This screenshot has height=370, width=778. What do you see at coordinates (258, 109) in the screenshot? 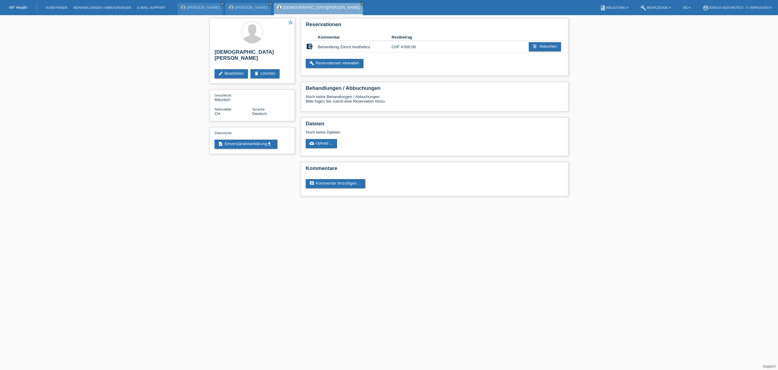
I see `span: Sprache` at bounding box center [258, 109].